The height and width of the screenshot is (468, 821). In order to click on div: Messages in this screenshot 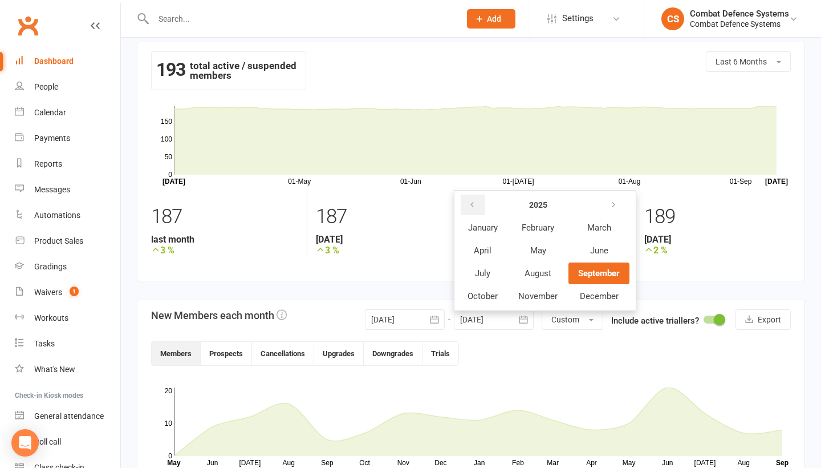, I will do `click(52, 189)`.